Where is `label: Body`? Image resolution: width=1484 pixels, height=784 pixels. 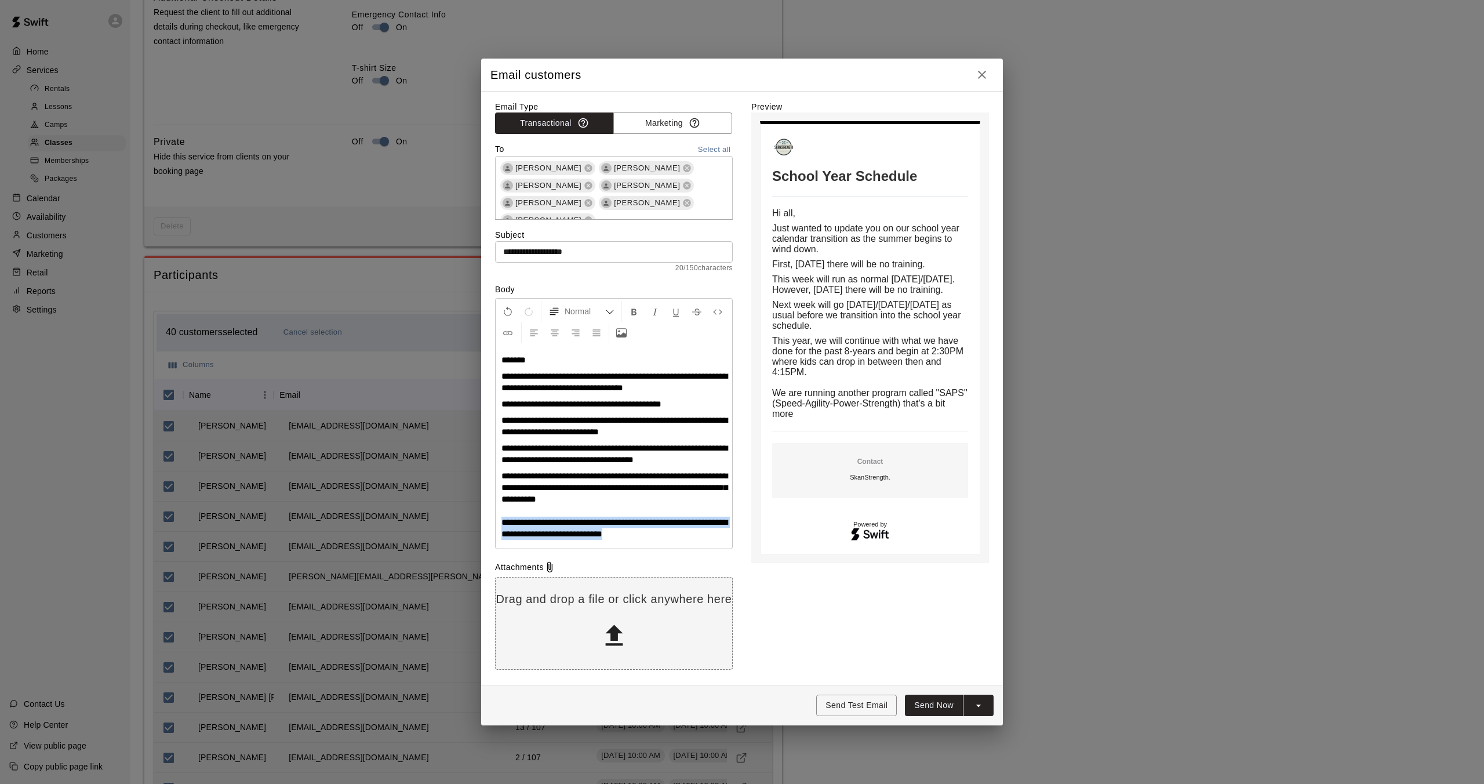 label: Body is located at coordinates (614, 289).